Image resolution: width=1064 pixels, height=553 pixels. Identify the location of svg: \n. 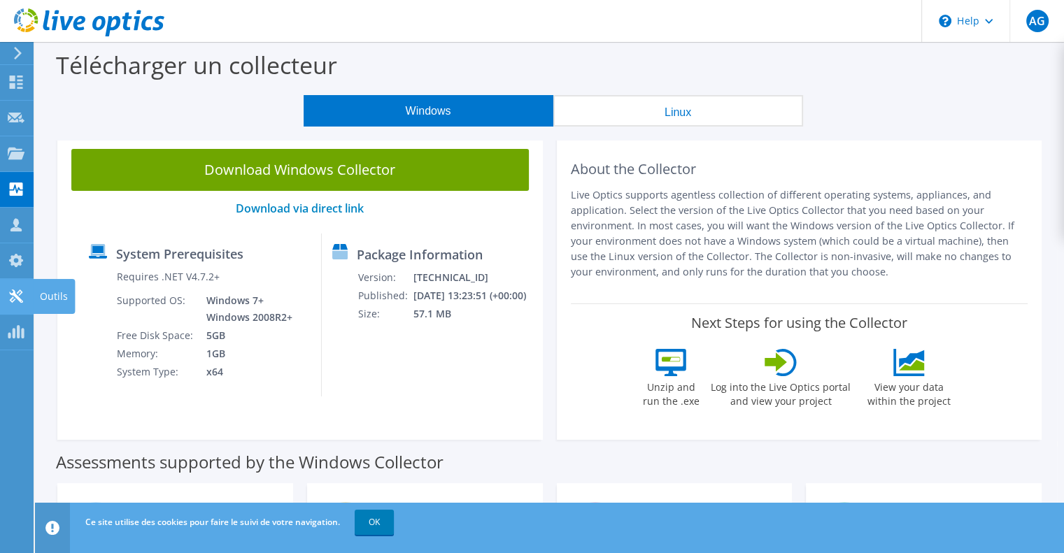
(945, 21).